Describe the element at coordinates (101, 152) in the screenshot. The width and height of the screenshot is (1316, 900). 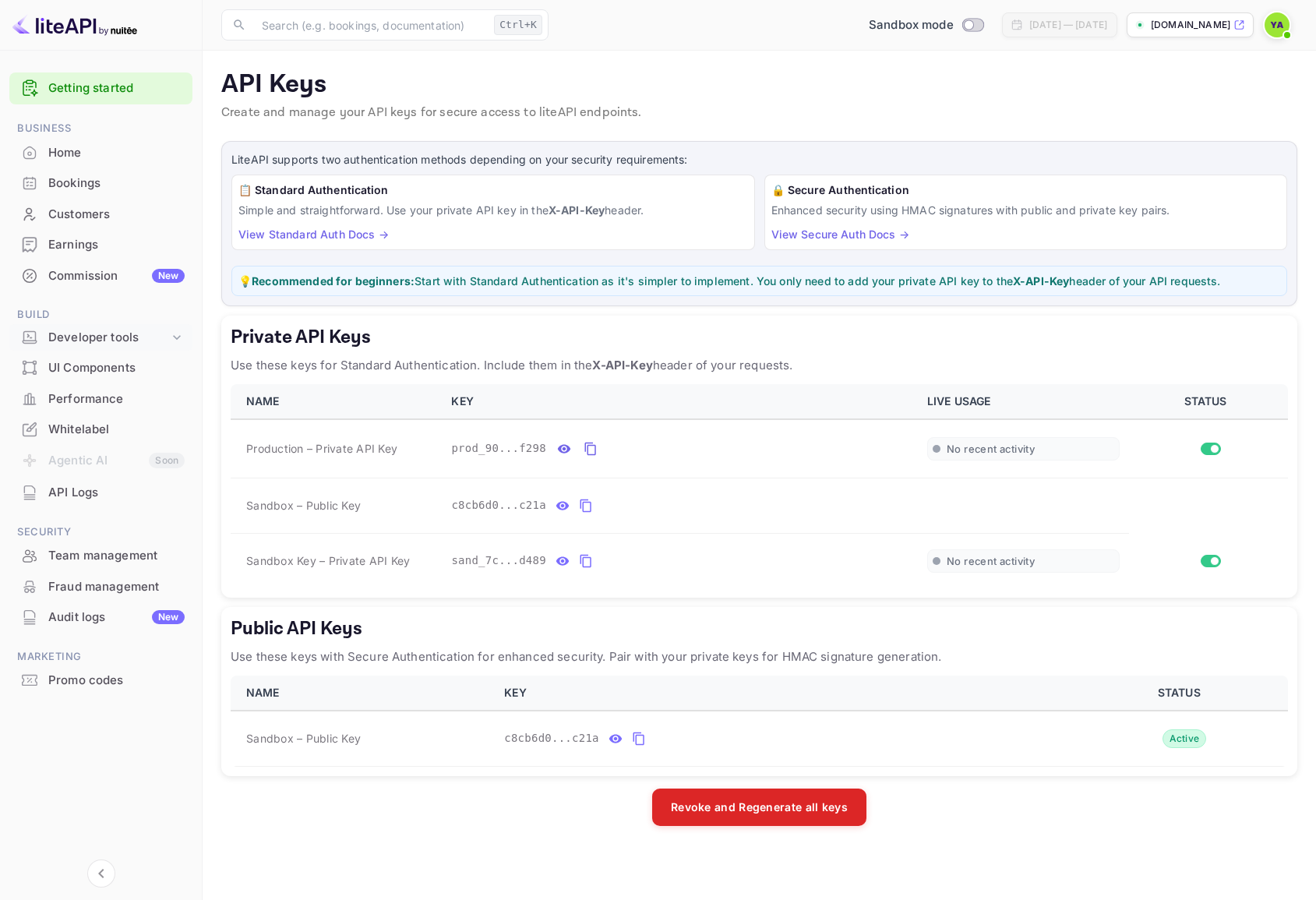
I see `a: Home` at that location.